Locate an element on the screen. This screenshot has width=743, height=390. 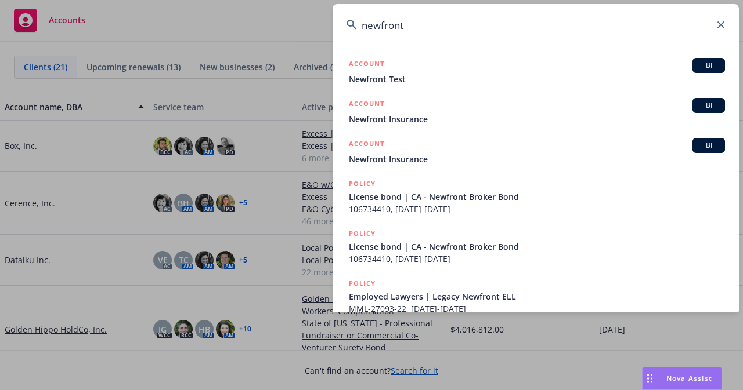
span: Nova Assist is located at coordinates (689, 378).